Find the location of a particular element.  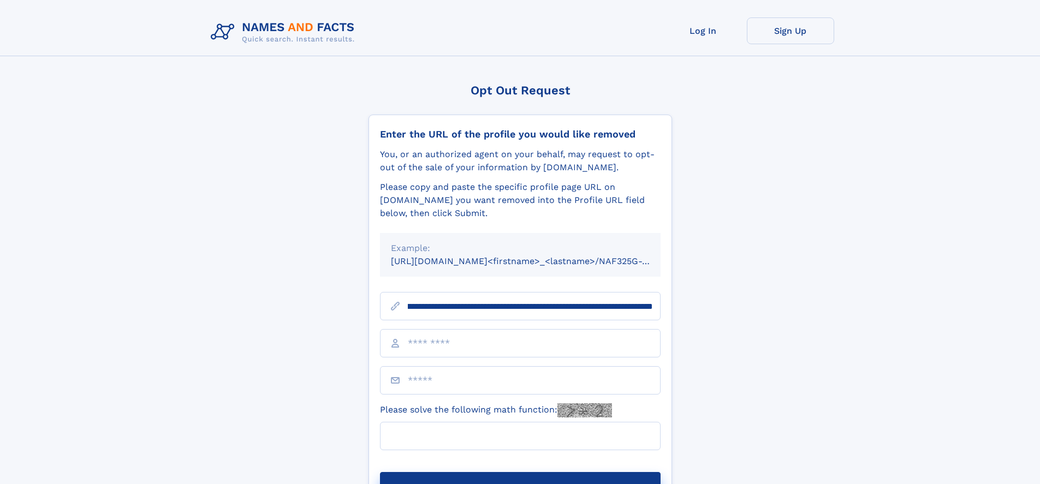

div: Enter the URL of the profile you would like removed is located at coordinates (520, 134).